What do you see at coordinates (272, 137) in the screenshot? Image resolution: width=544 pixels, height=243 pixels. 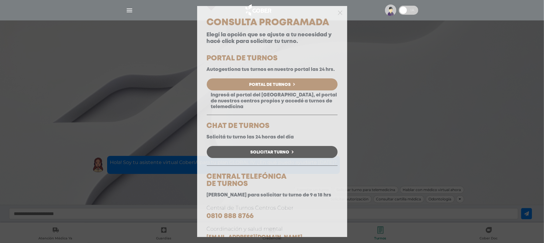 I see `p: Solicitá tu turno las 24 horas del día` at bounding box center [272, 137].